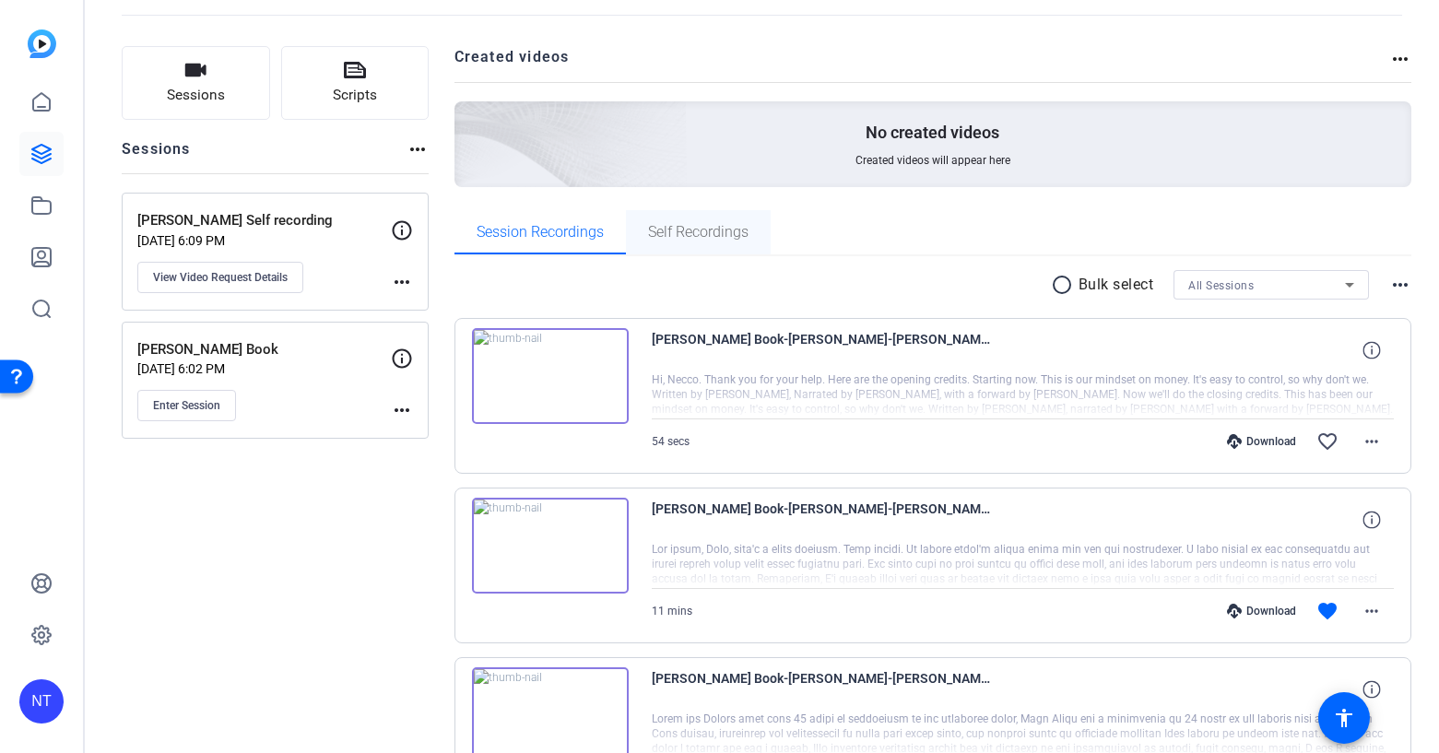  I want to click on mat-icon: radio_button_unchecked, so click(1065, 285).